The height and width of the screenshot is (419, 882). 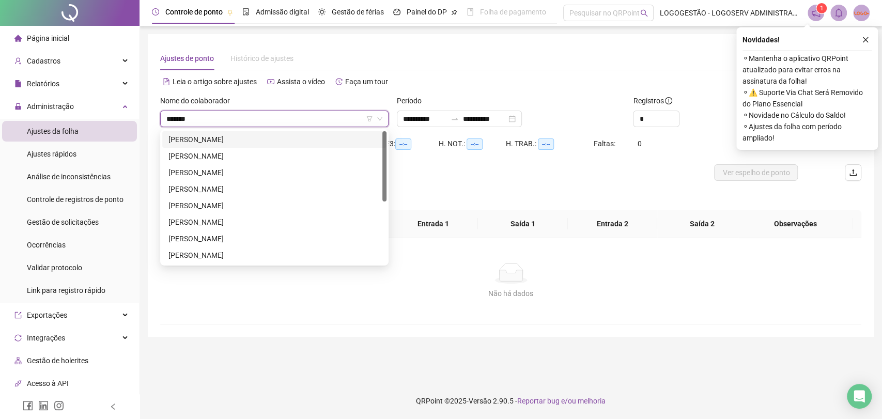 What do you see at coordinates (397, 12) in the screenshot?
I see `span: dashboard` at bounding box center [397, 12].